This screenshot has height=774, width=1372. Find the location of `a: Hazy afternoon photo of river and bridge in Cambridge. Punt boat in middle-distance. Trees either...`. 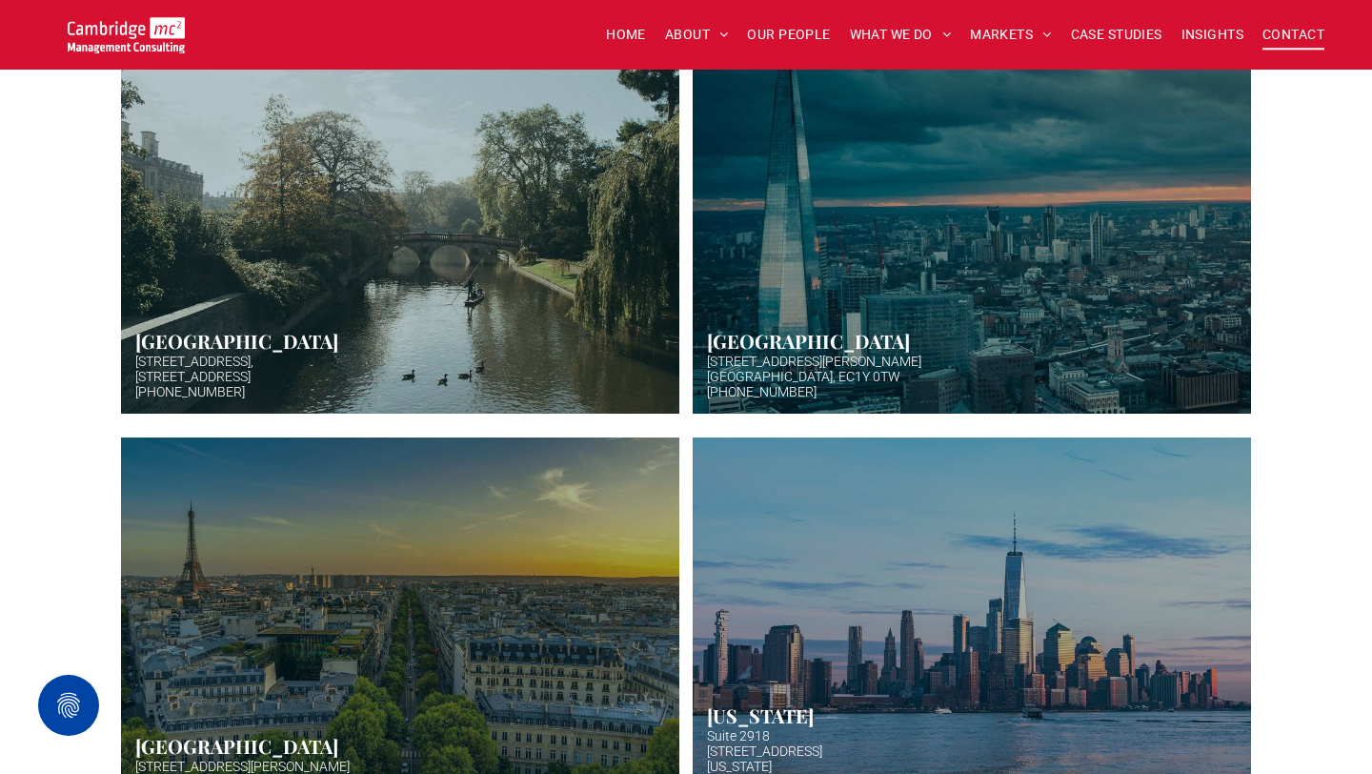

a: Hazy afternoon photo of river and bridge in Cambridge. Punt boat in middle-distance. Trees either... is located at coordinates (399, 223).